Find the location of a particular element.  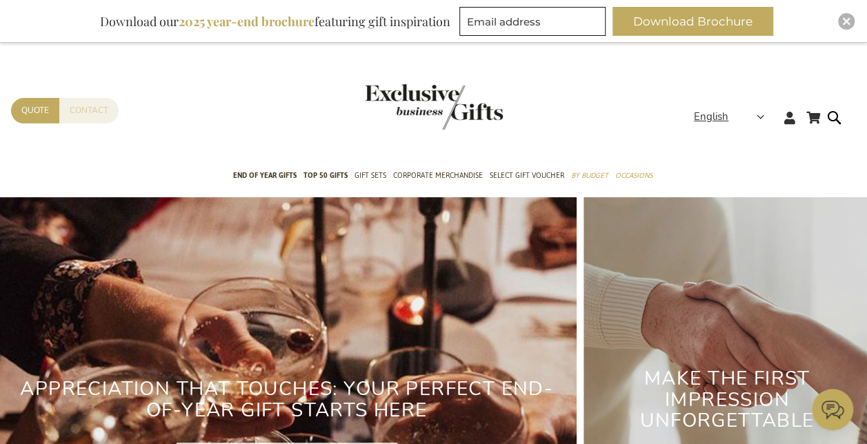

a: Quote is located at coordinates (35, 110).